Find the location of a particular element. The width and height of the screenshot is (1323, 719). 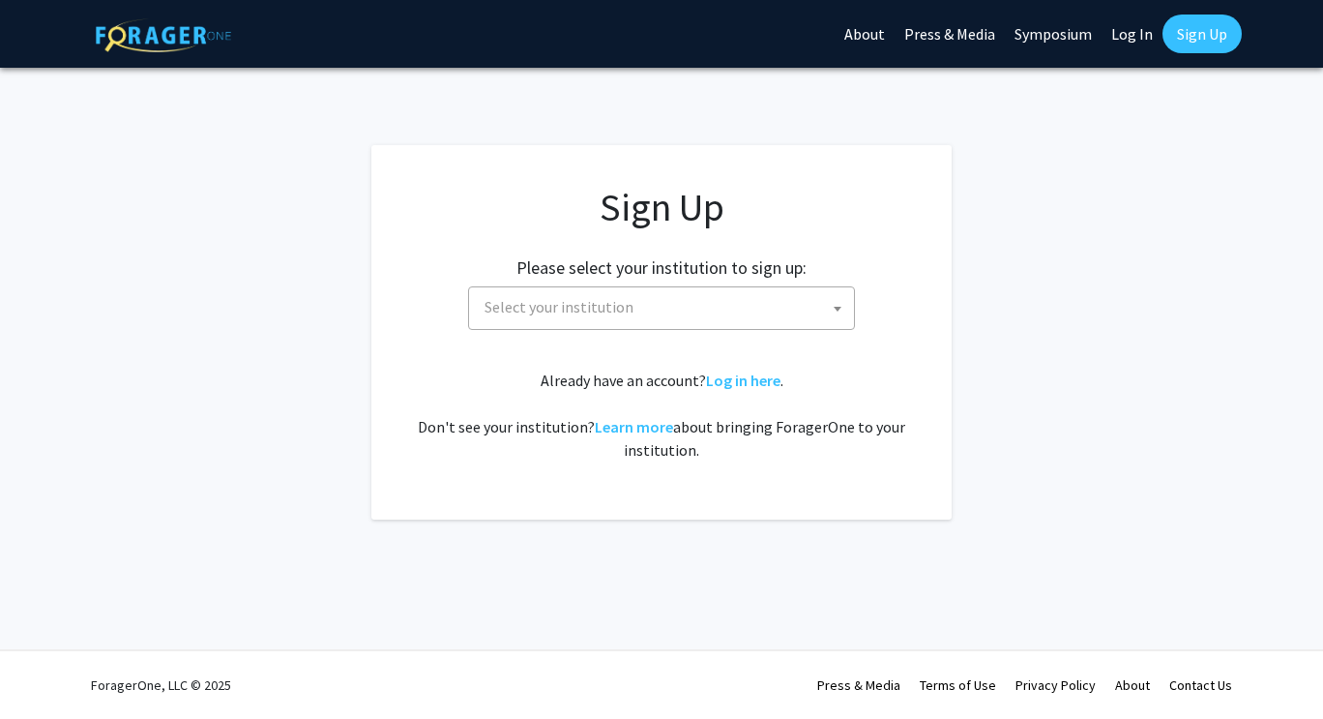

a: Terms of Use is located at coordinates (958, 685).